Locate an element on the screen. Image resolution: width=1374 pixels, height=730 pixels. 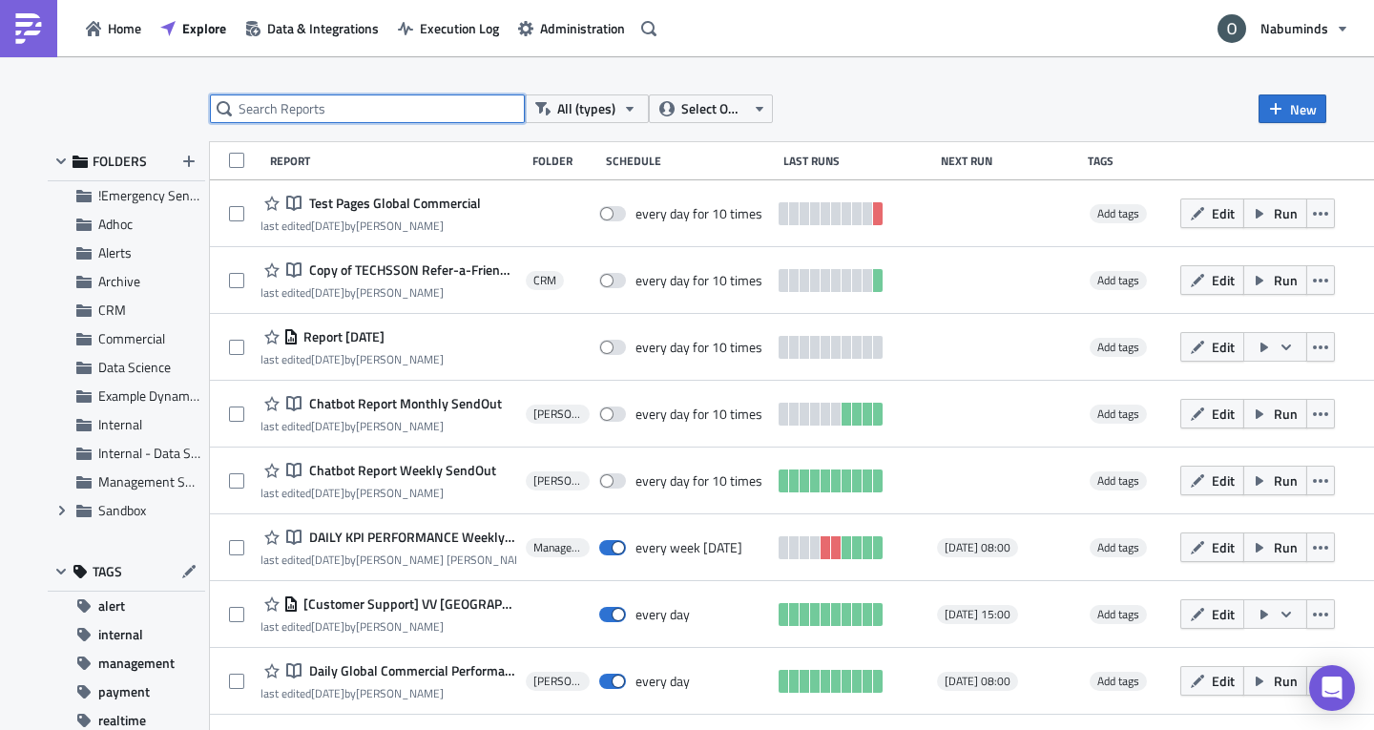
button: All (types) is located at coordinates (587, 109).